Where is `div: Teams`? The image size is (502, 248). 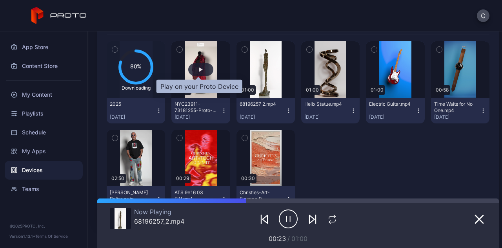
div: Teams is located at coordinates (44, 189).